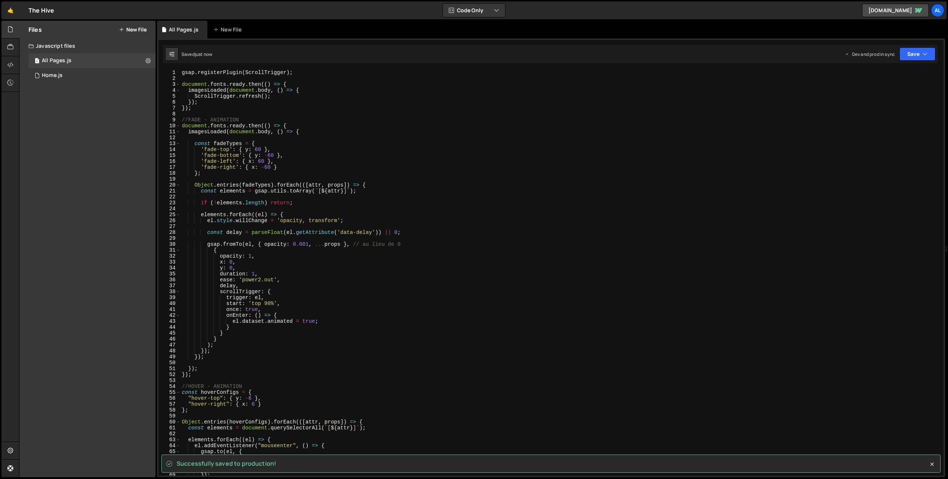  I want to click on div: New File, so click(229, 30).